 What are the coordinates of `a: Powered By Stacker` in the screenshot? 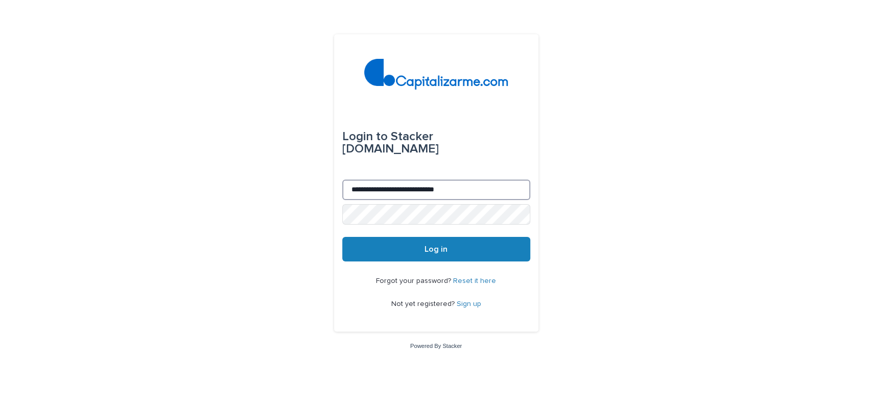 It's located at (436, 346).